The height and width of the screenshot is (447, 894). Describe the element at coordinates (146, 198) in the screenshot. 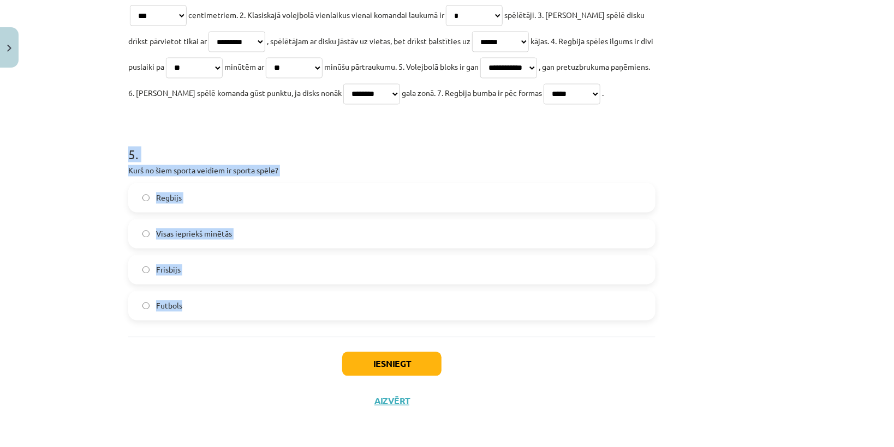

I see `input: Regbijs` at that location.